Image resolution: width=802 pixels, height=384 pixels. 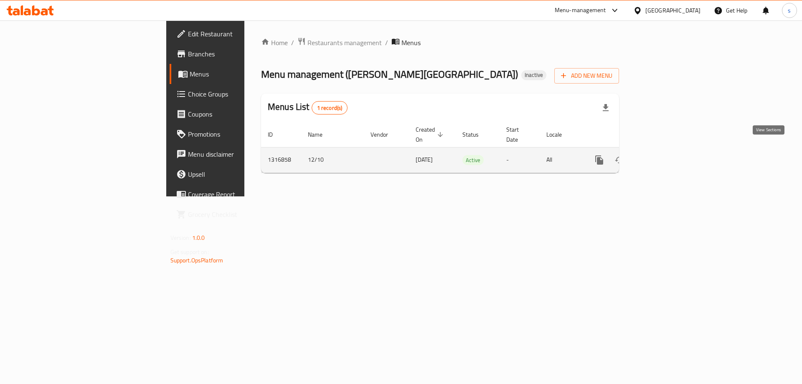 I want to click on a: Choice Groups, so click(x=235, y=94).